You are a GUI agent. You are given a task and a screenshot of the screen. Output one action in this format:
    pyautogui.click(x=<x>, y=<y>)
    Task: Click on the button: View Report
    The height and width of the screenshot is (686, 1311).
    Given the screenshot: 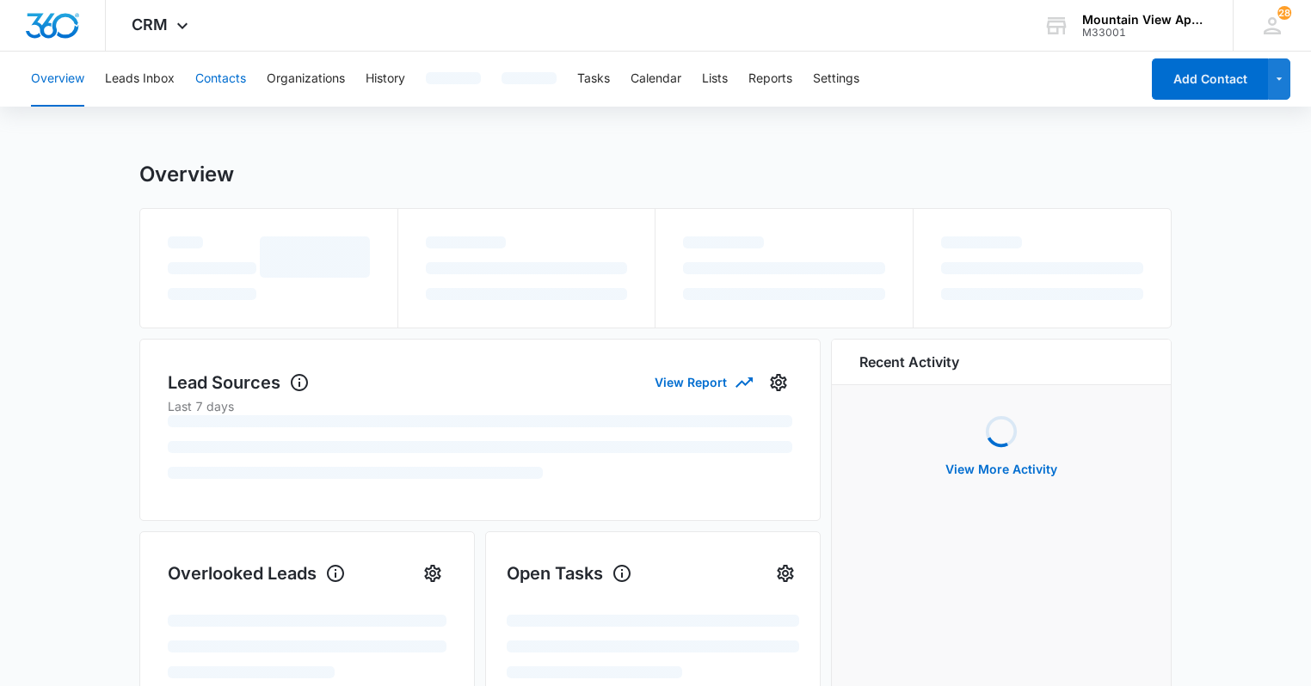 What is the action you would take?
    pyautogui.click(x=703, y=382)
    